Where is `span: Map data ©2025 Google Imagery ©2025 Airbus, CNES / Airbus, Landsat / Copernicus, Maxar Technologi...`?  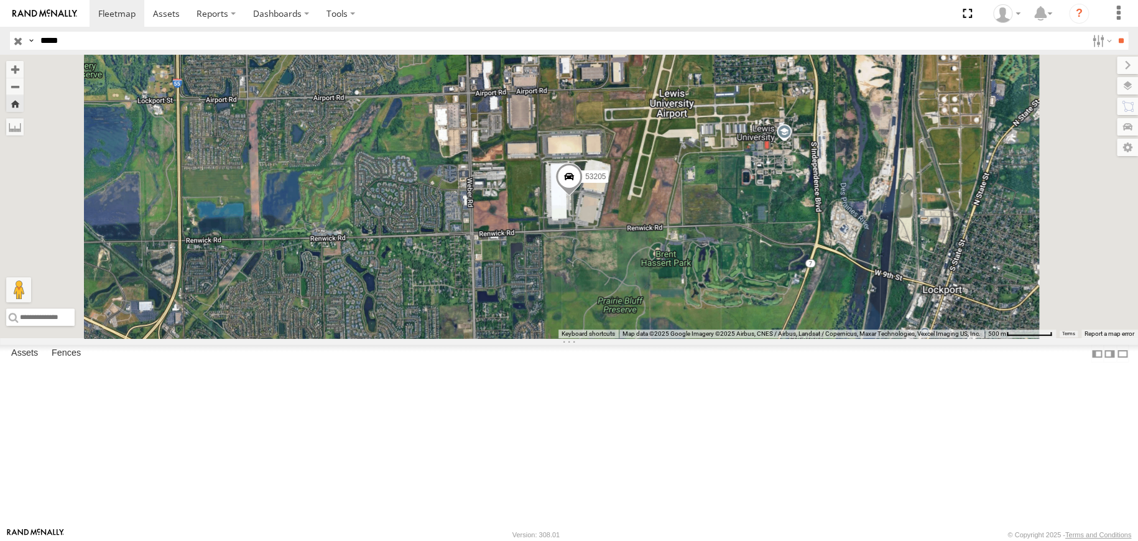
span: Map data ©2025 Google Imagery ©2025 Airbus, CNES / Airbus, Landsat / Copernicus, Maxar Technologi... is located at coordinates (802, 333).